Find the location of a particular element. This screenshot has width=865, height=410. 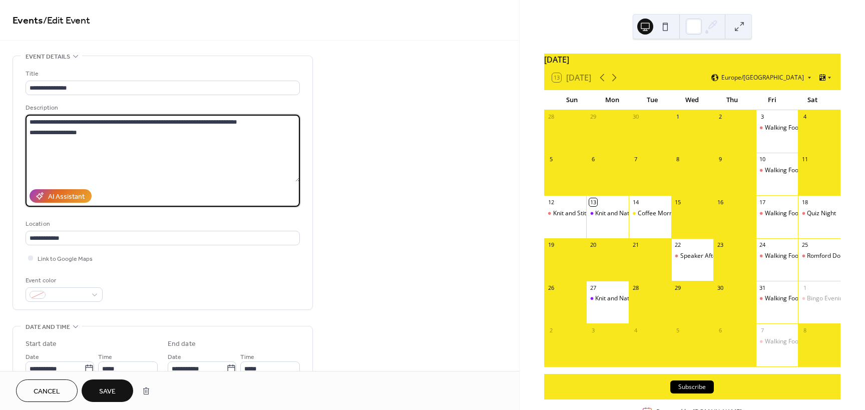

div: 14 is located at coordinates (636, 202).